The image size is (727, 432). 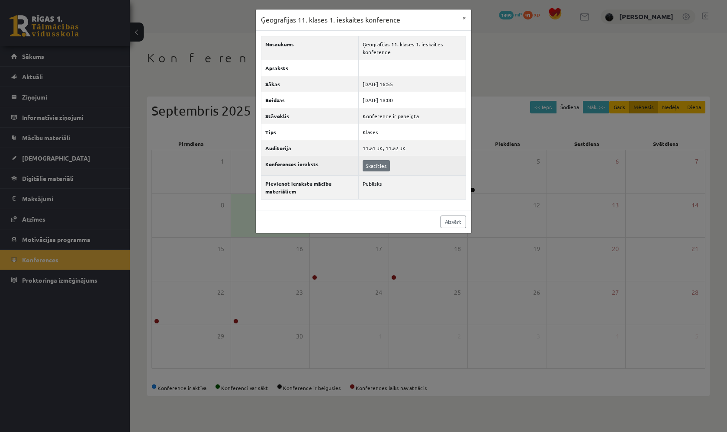 I want to click on h3: Ģeogrāfijas 11. klases 1. ieskaites konference, so click(x=331, y=20).